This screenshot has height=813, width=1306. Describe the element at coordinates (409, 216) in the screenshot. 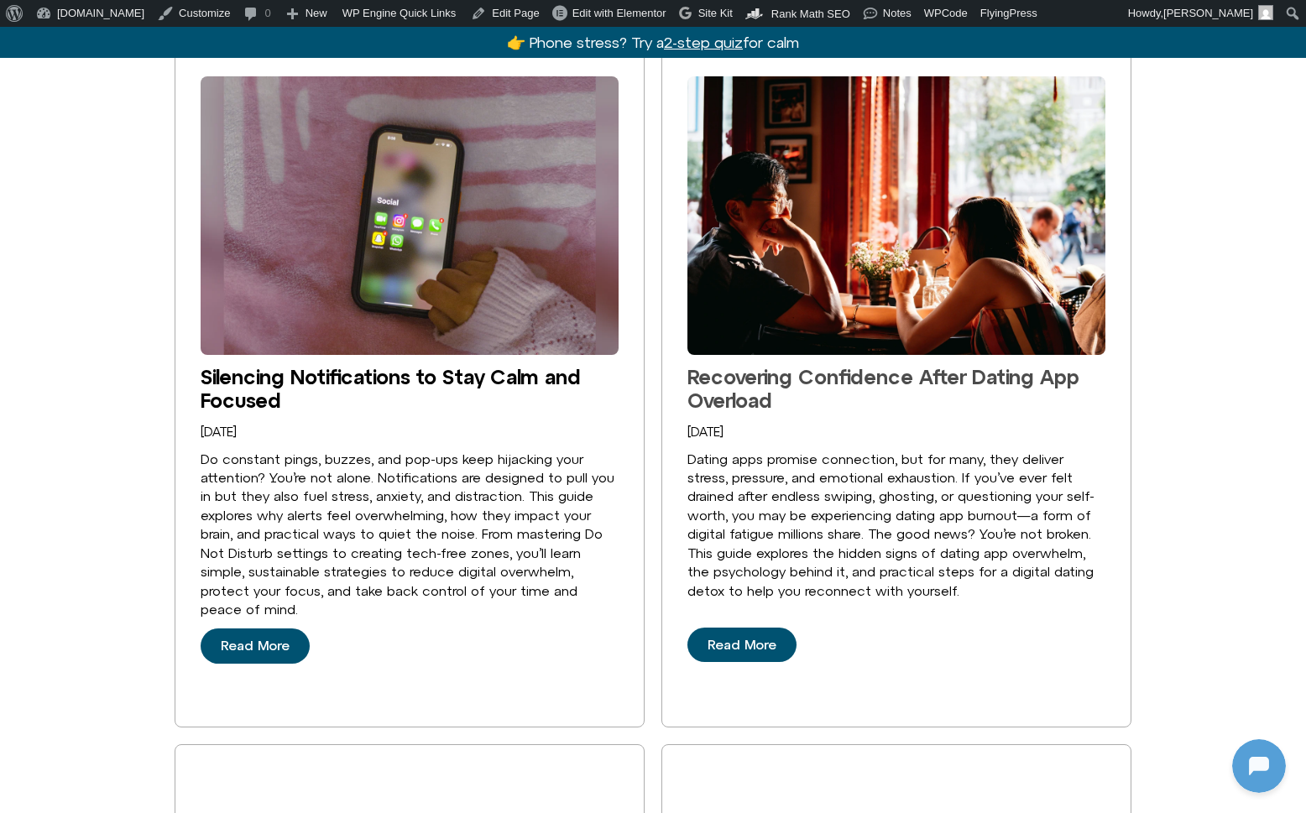

I see `img: Phone with social media apps presented and notifications` at that location.